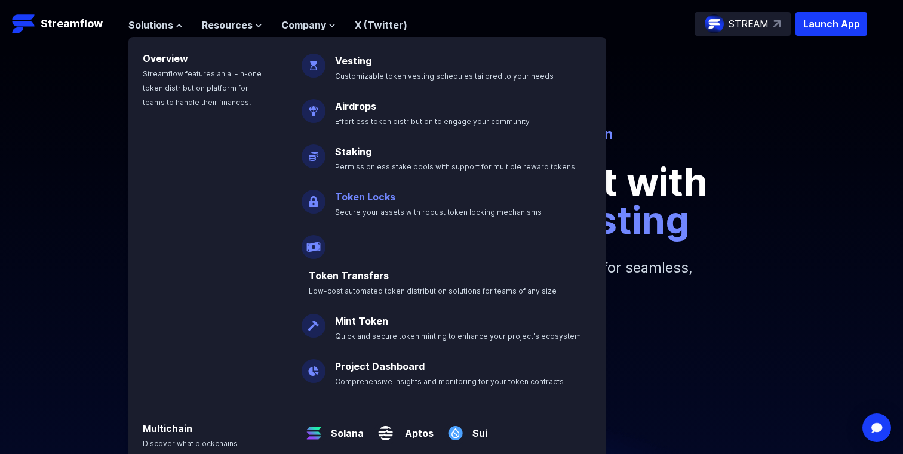 The image size is (903, 454). Describe the element at coordinates (365, 197) in the screenshot. I see `a: Token Locks` at that location.